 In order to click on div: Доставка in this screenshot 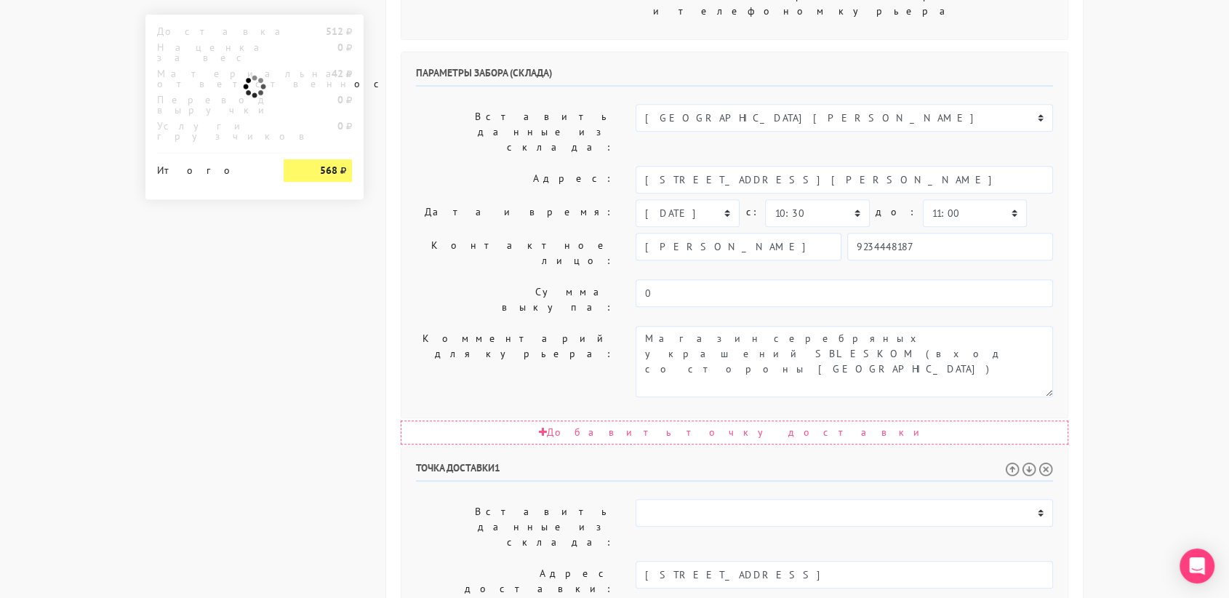, I will do `click(209, 31)`.